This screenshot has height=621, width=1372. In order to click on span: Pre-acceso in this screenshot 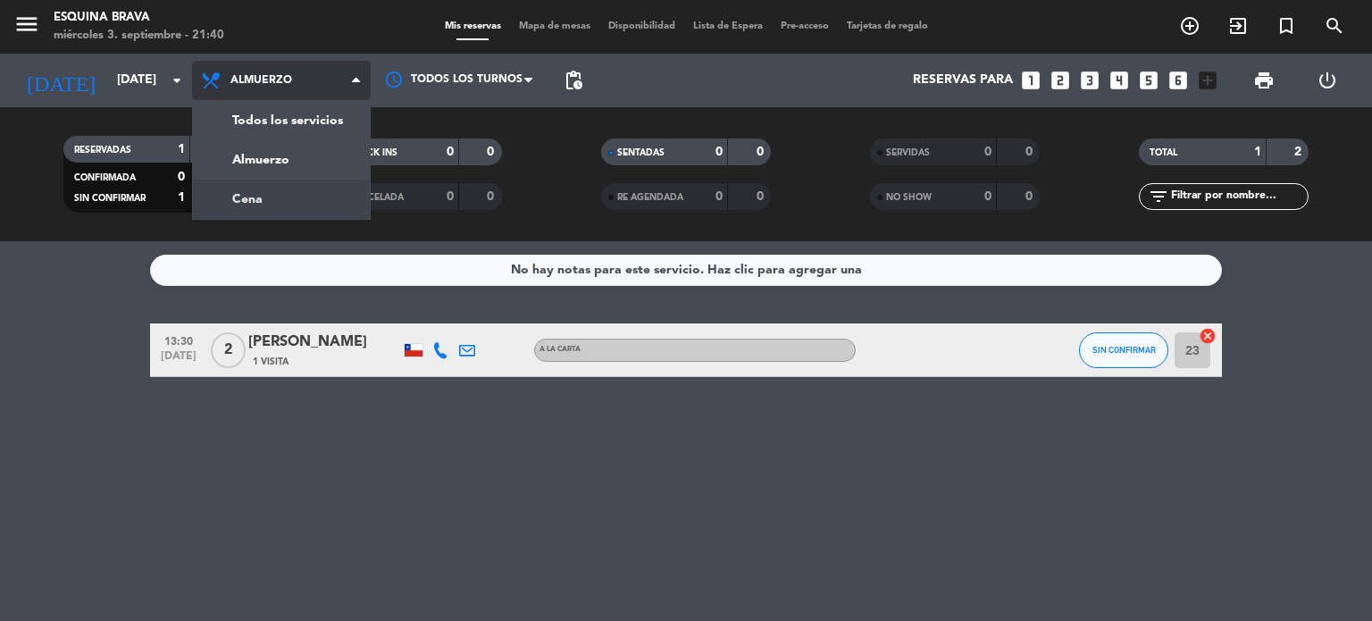, I will do `click(805, 26)`.